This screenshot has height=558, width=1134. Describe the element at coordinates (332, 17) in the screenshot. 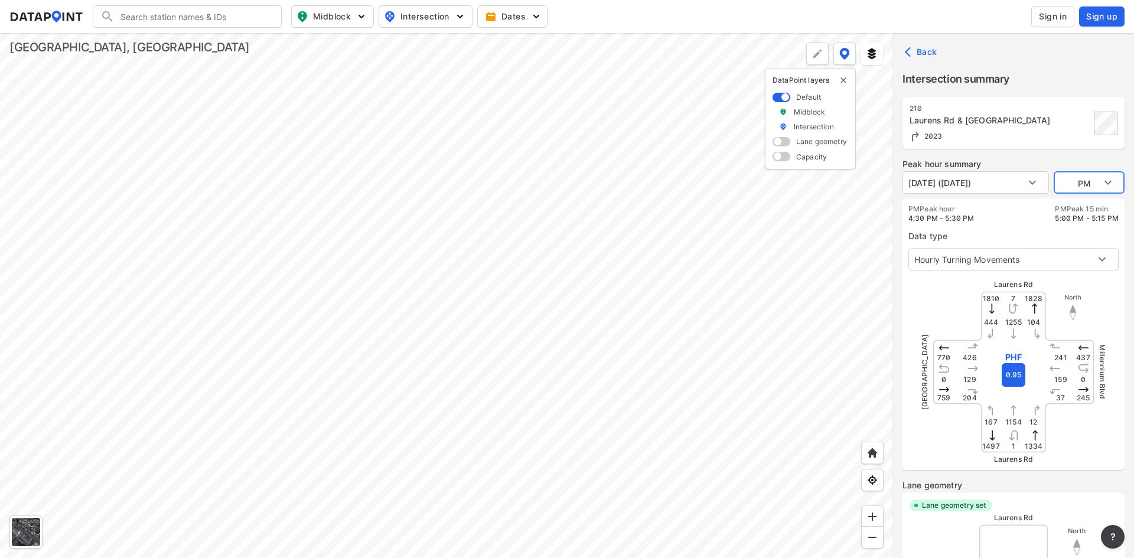

I see `button: Midblock` at that location.